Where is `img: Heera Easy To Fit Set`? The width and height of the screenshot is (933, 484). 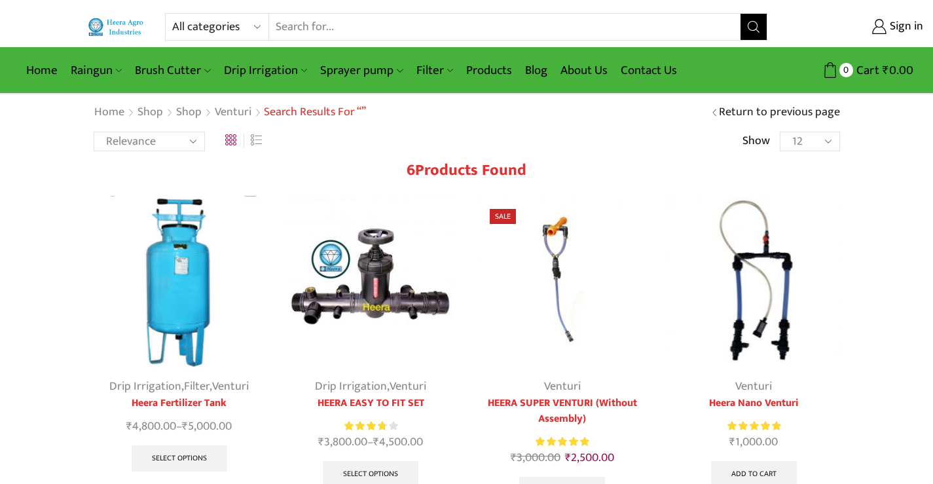 img: Heera Easy To Fit Set is located at coordinates (371, 282).